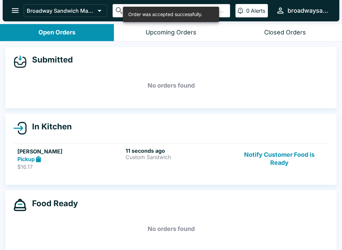  Describe the element at coordinates (65, 11) in the screenshot. I see `button: Broadway Sandwich Market` at that location.